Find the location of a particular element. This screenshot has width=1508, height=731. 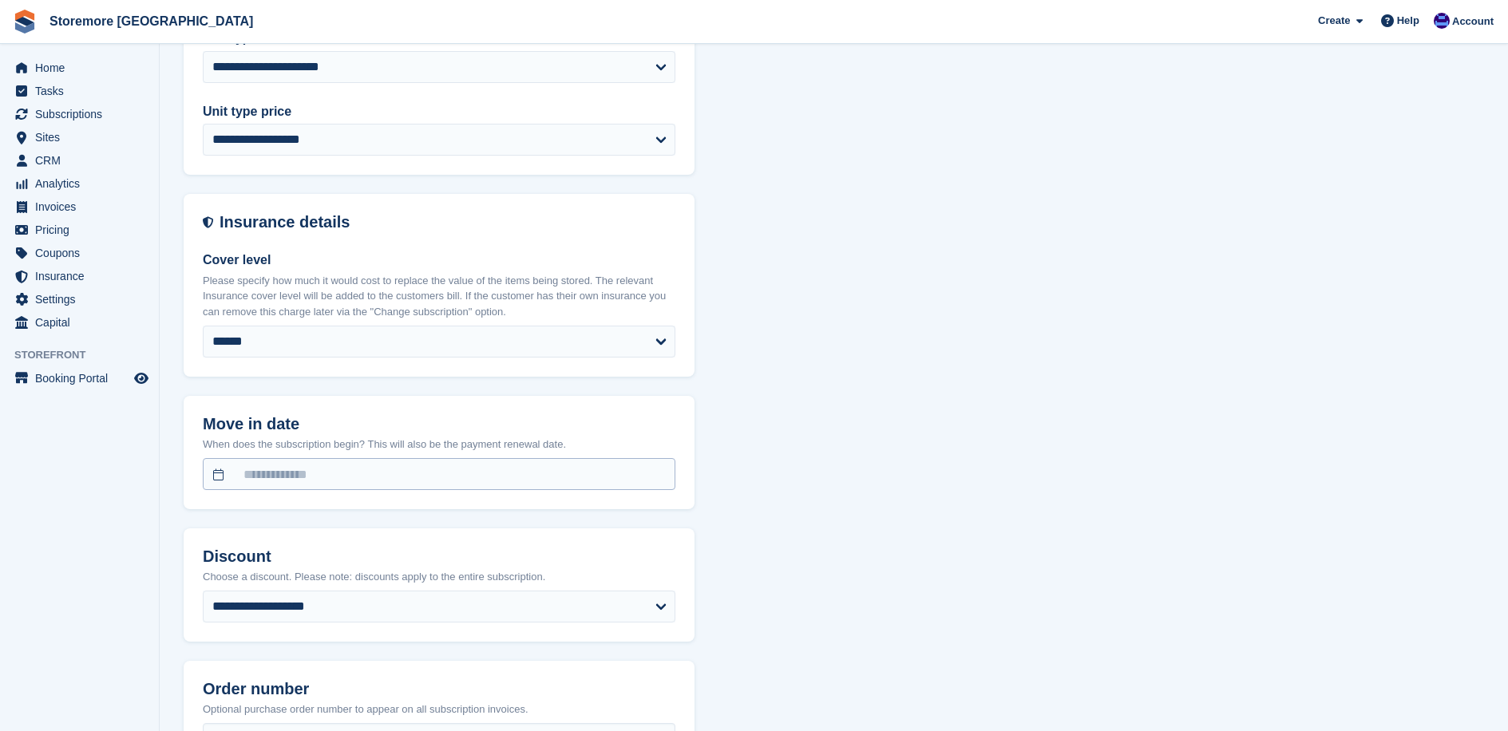

span: Help is located at coordinates (1408, 21).